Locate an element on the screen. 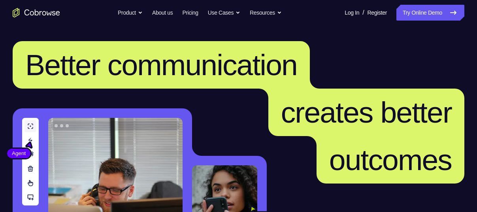 The width and height of the screenshot is (477, 212). a: About us is located at coordinates (162, 13).